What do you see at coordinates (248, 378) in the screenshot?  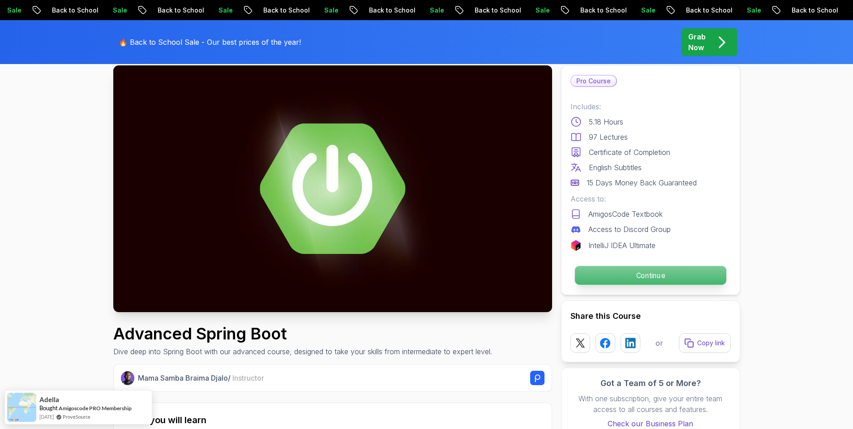 I see `span: Instructor` at bounding box center [248, 378].